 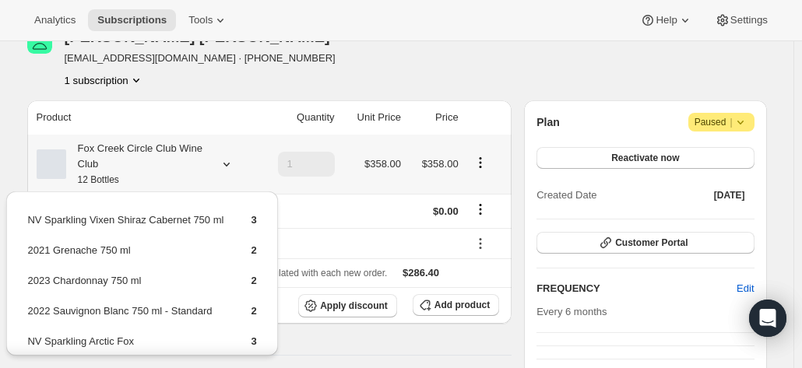 I want to click on span: Tools, so click(x=200, y=20).